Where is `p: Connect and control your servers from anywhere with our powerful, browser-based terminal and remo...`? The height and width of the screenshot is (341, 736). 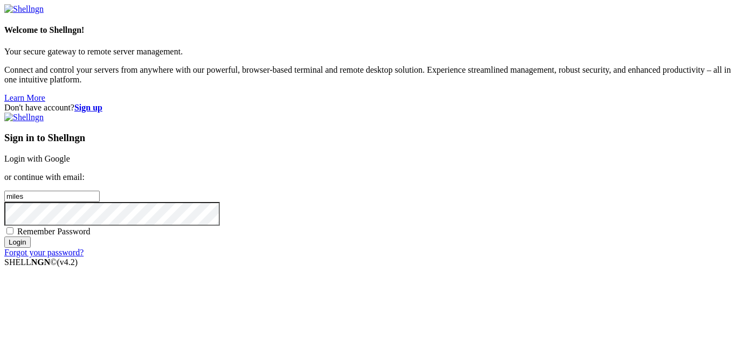
p: Connect and control your servers from anywhere with our powerful, browser-based terminal and remo... is located at coordinates (368, 75).